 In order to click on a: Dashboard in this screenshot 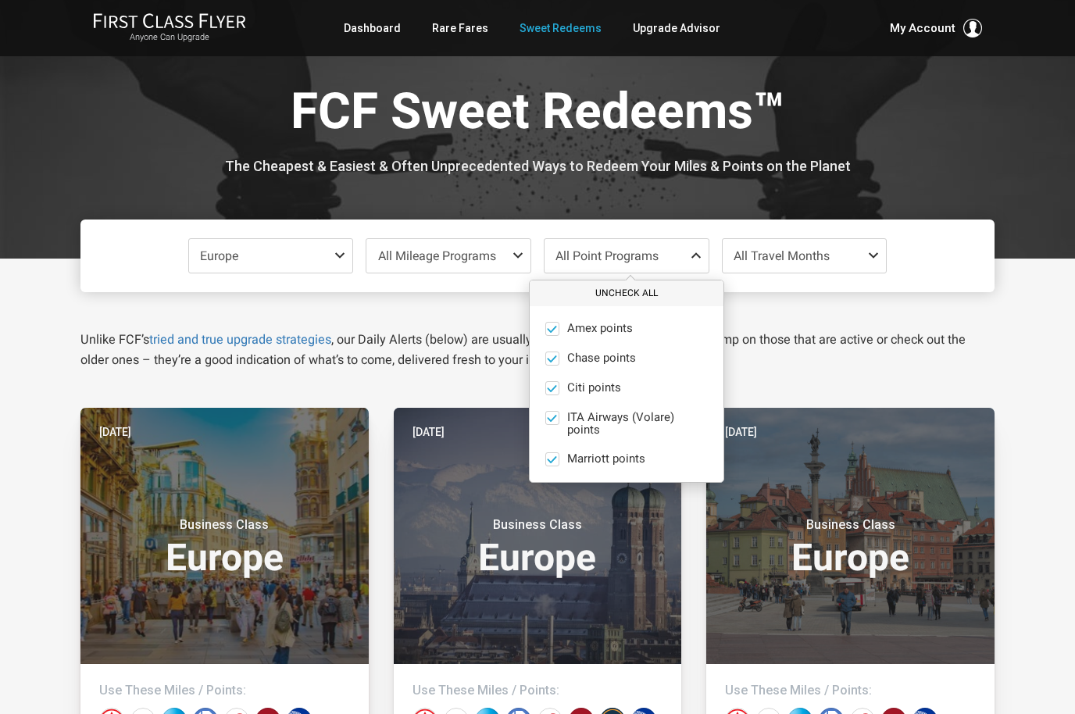, I will do `click(372, 28)`.